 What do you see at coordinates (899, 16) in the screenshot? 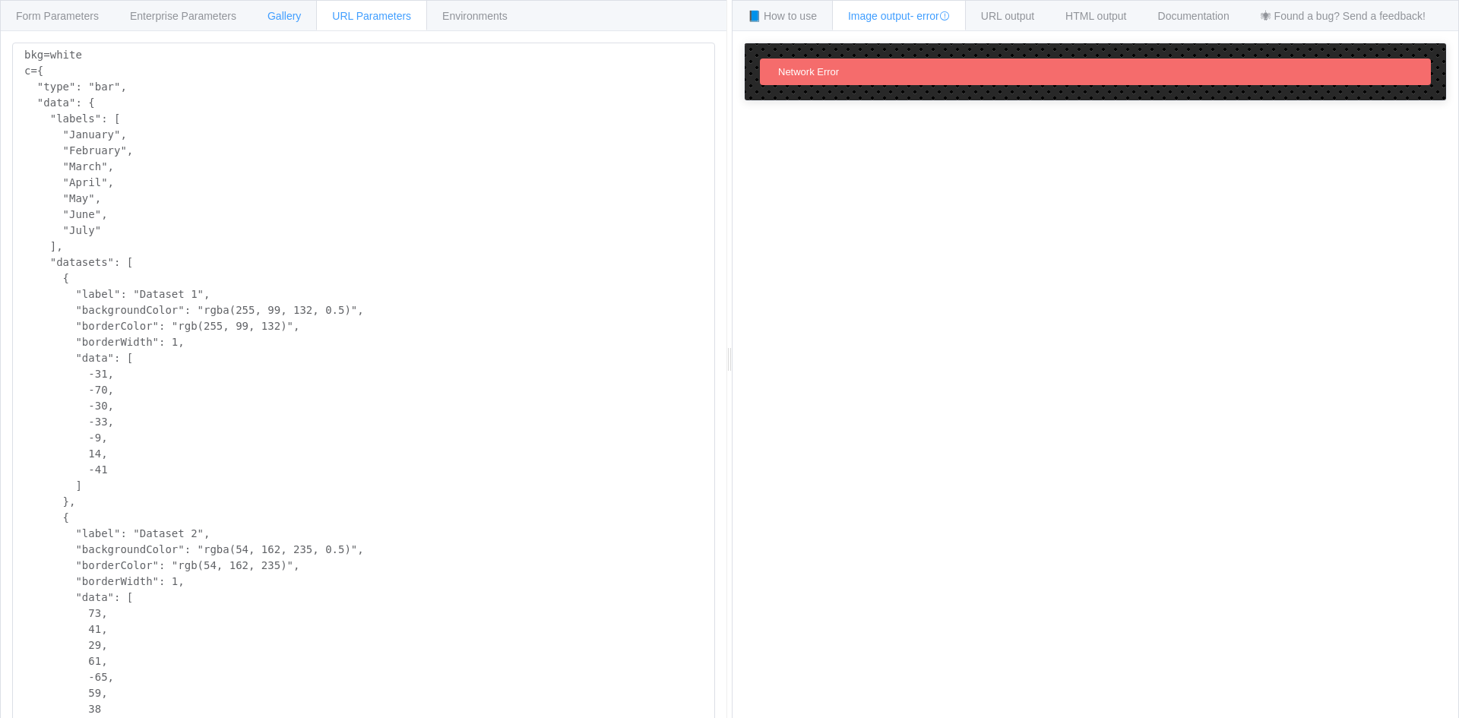
I see `span: Image output` at bounding box center [899, 16].